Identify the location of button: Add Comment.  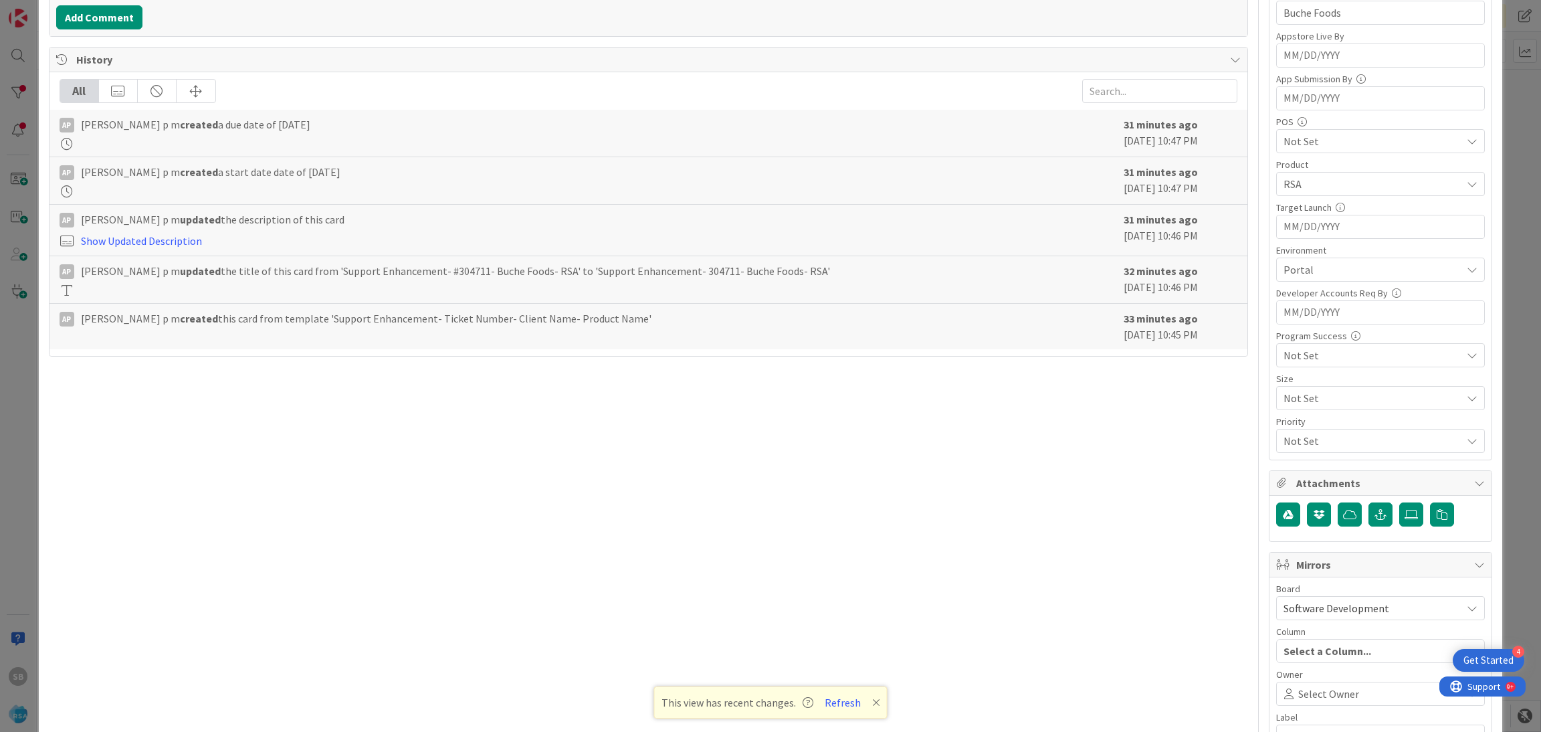
(99, 17).